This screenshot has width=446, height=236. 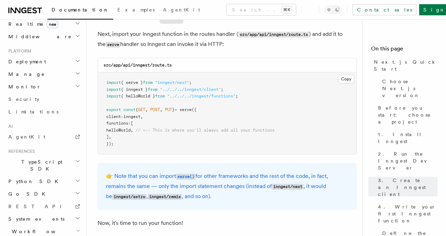 I want to click on span: Realtime, so click(x=32, y=24).